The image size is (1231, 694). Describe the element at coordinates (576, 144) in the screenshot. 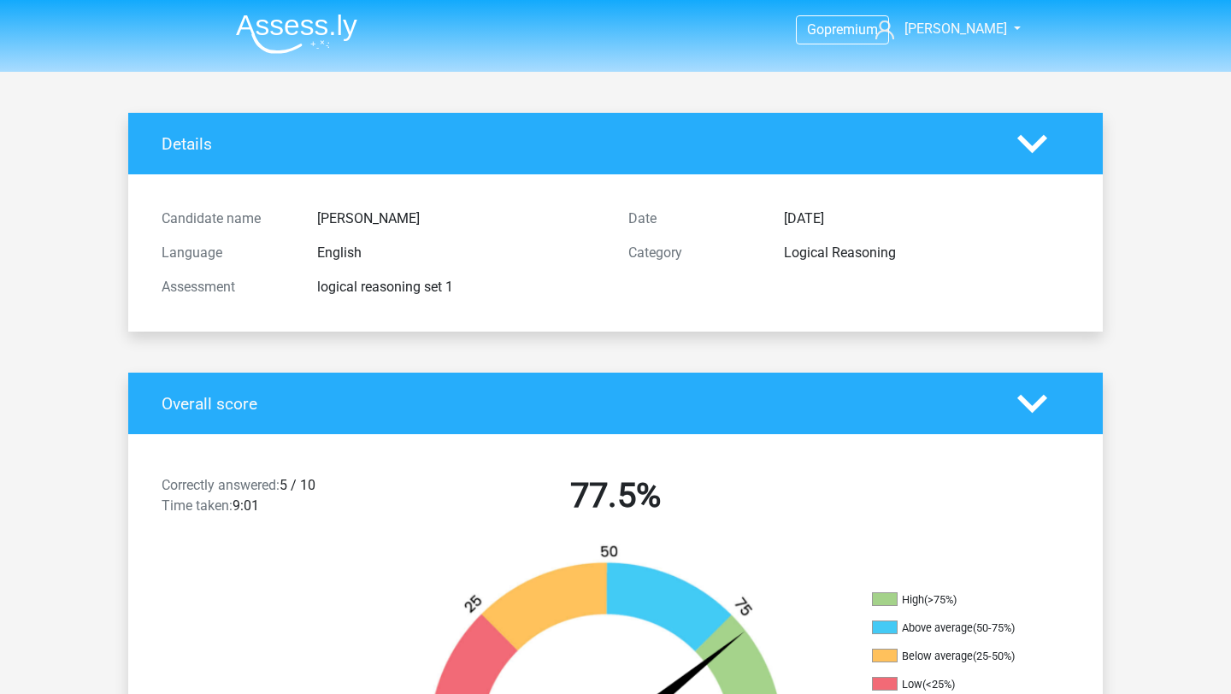

I see `h4: Details` at that location.